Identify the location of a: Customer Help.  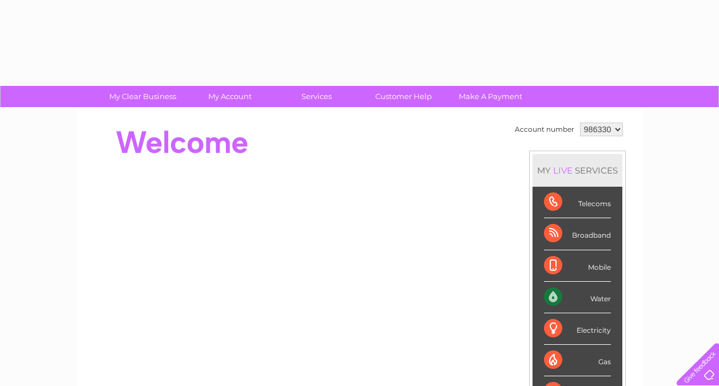
(403, 96).